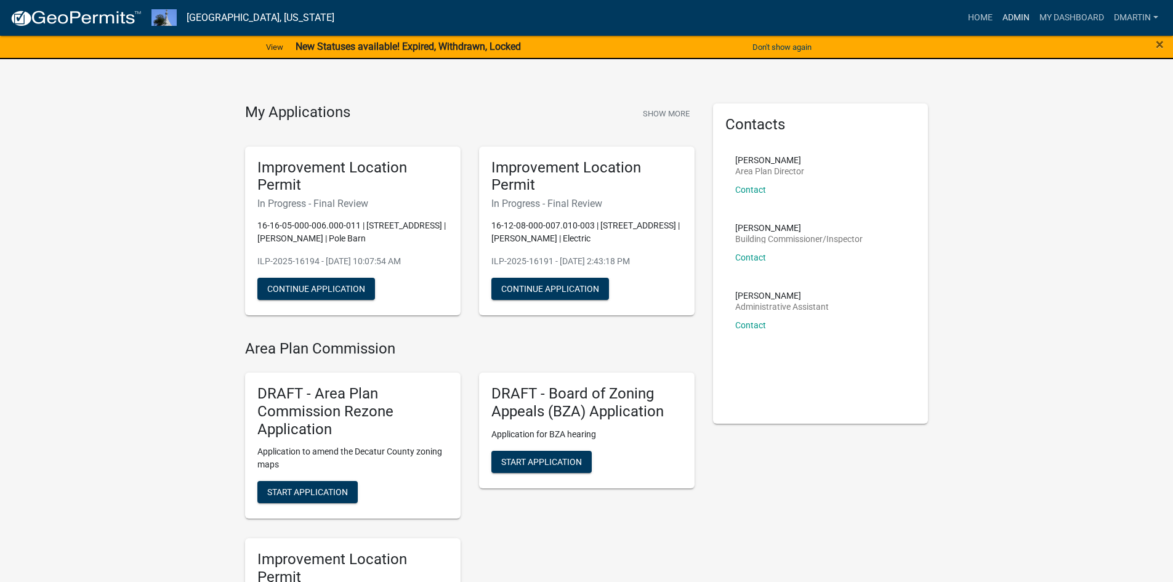 The image size is (1173, 582). Describe the element at coordinates (1159, 44) in the screenshot. I see `button: Close` at that location.